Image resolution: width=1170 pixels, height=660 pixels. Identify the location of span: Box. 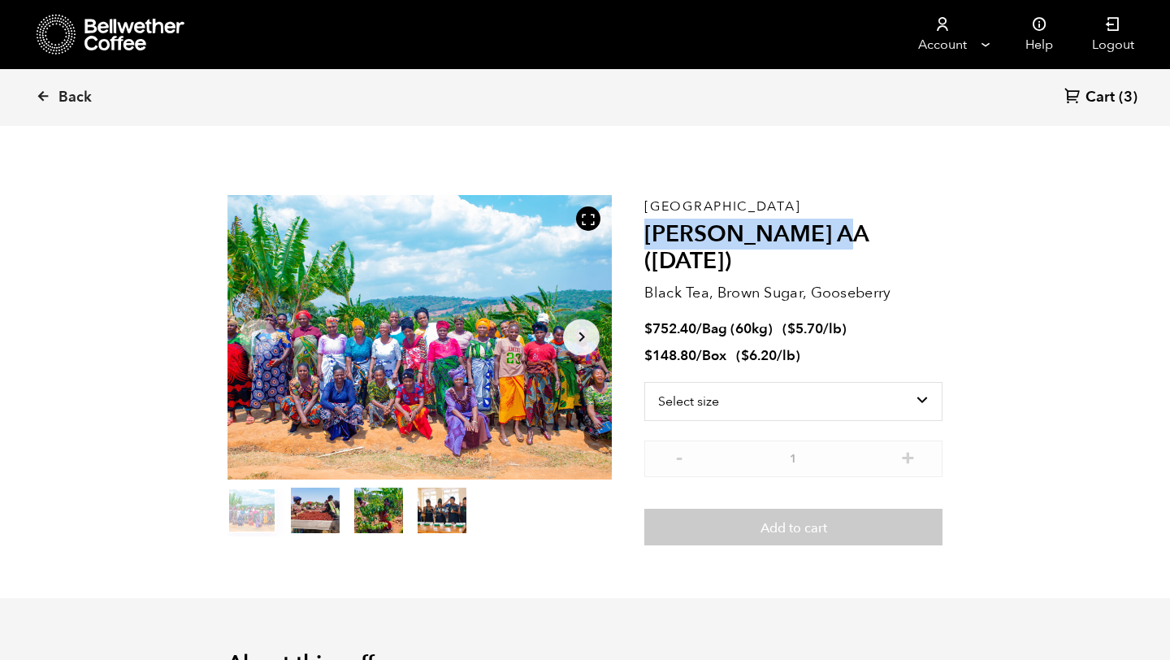
(714, 355).